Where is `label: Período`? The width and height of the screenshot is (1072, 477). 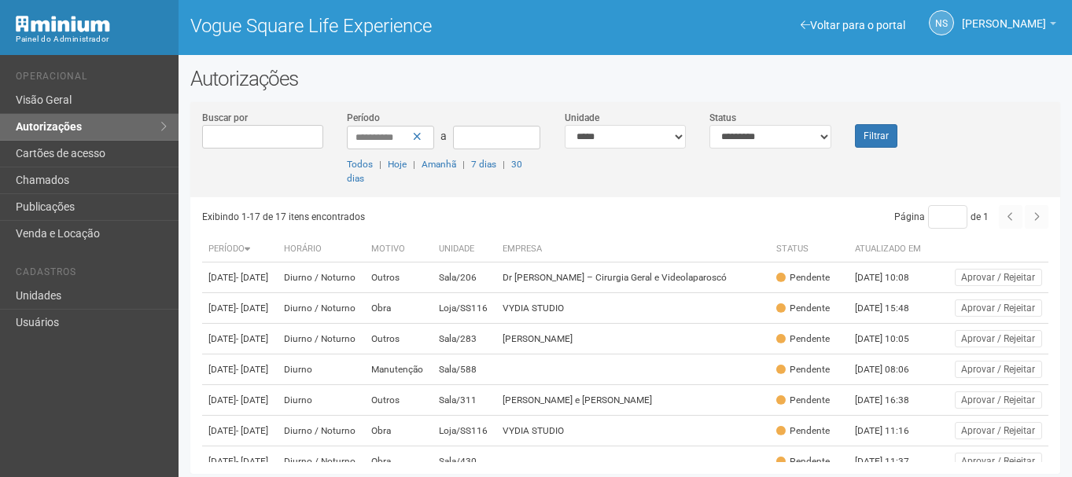
label: Período is located at coordinates (363, 118).